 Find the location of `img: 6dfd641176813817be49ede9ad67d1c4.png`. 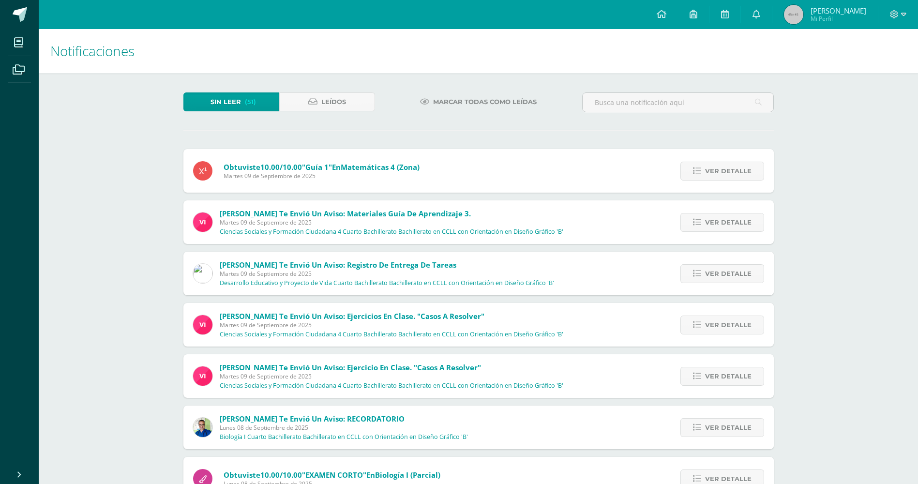

img: 6dfd641176813817be49ede9ad67d1c4.png is located at coordinates (203, 273).